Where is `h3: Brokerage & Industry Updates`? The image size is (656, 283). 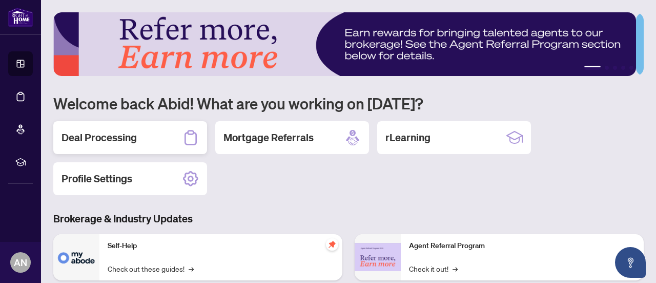 h3: Brokerage & Industry Updates is located at coordinates (349, 218).